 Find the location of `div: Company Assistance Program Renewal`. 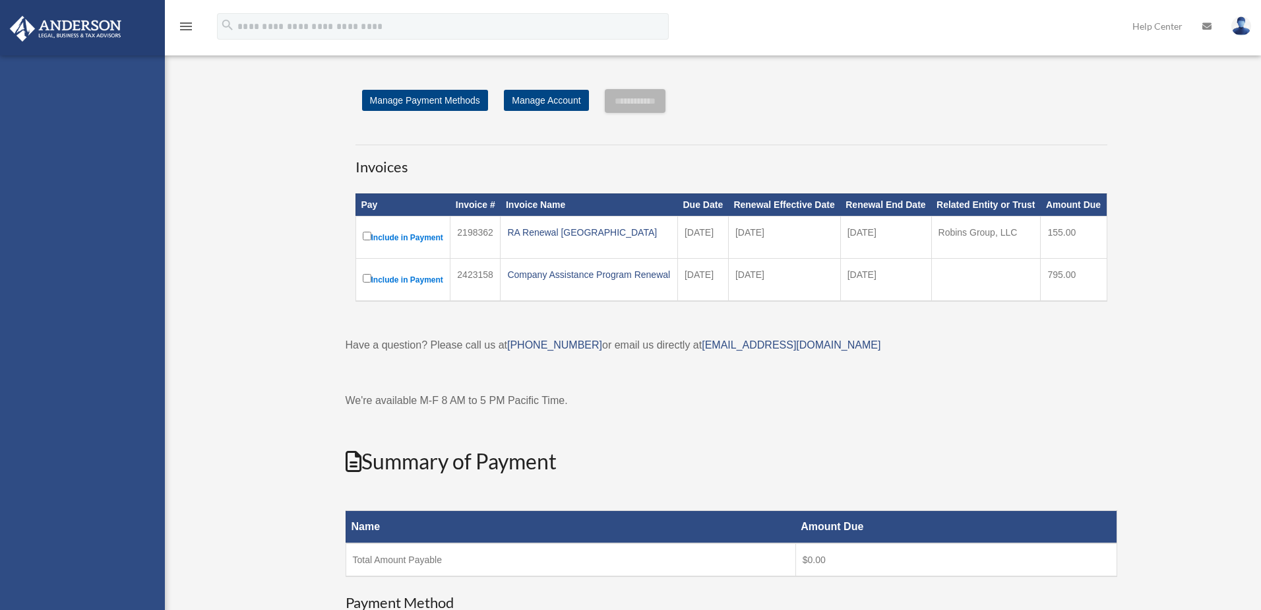

div: Company Assistance Program Renewal is located at coordinates (589, 274).